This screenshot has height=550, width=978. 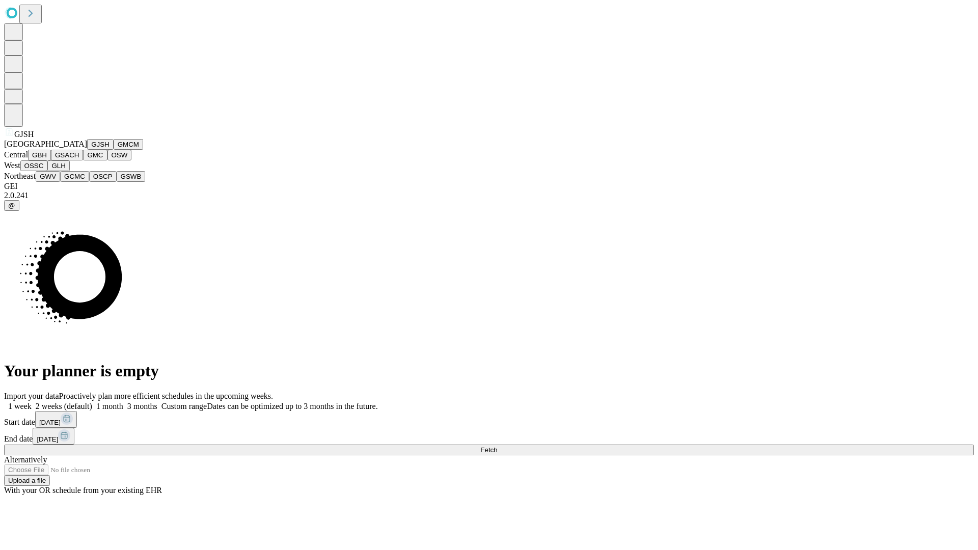 What do you see at coordinates (489, 436) in the screenshot?
I see `div: End date` at bounding box center [489, 436].